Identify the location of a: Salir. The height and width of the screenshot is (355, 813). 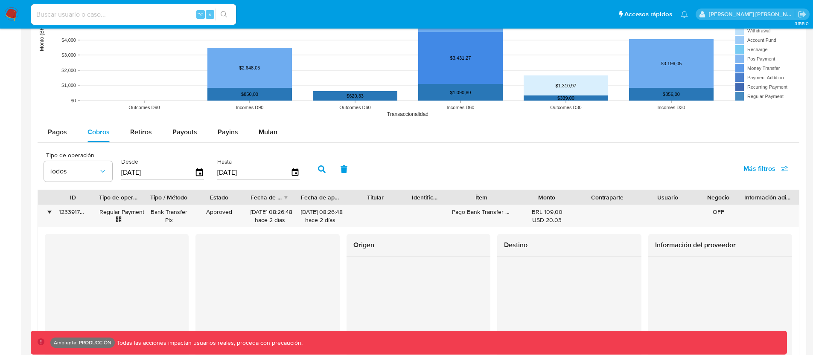
(802, 14).